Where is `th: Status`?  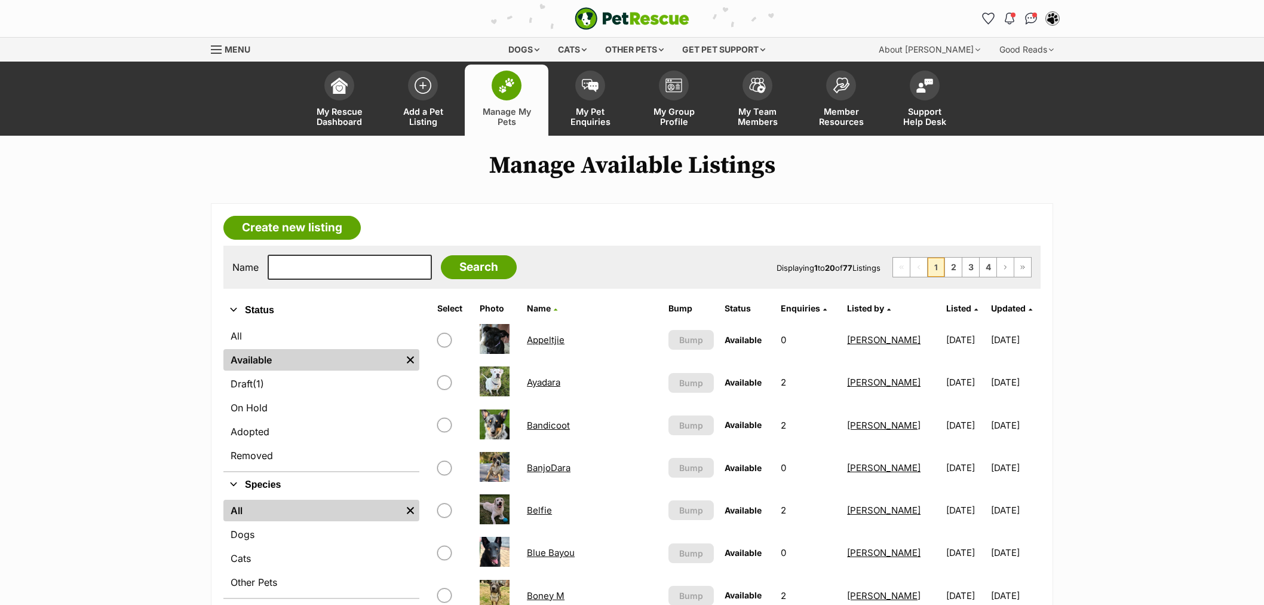 th: Status is located at coordinates (747, 308).